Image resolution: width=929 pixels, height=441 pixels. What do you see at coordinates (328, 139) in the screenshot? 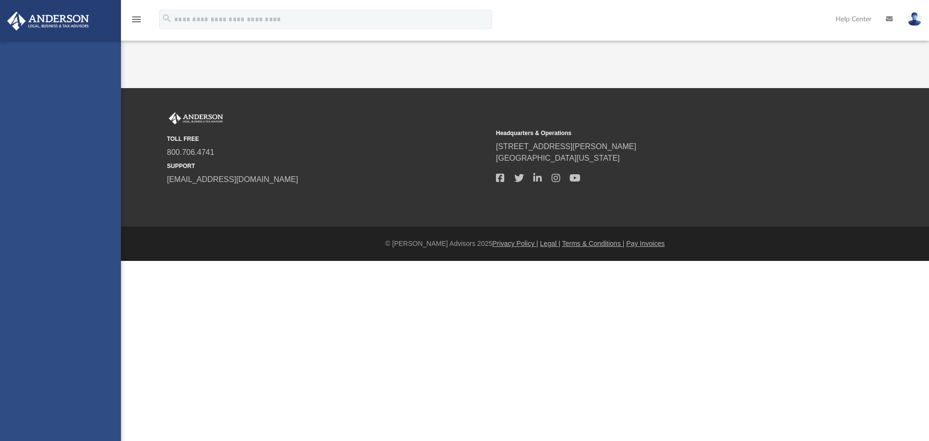
I see `small: TOLL FREE` at bounding box center [328, 139].